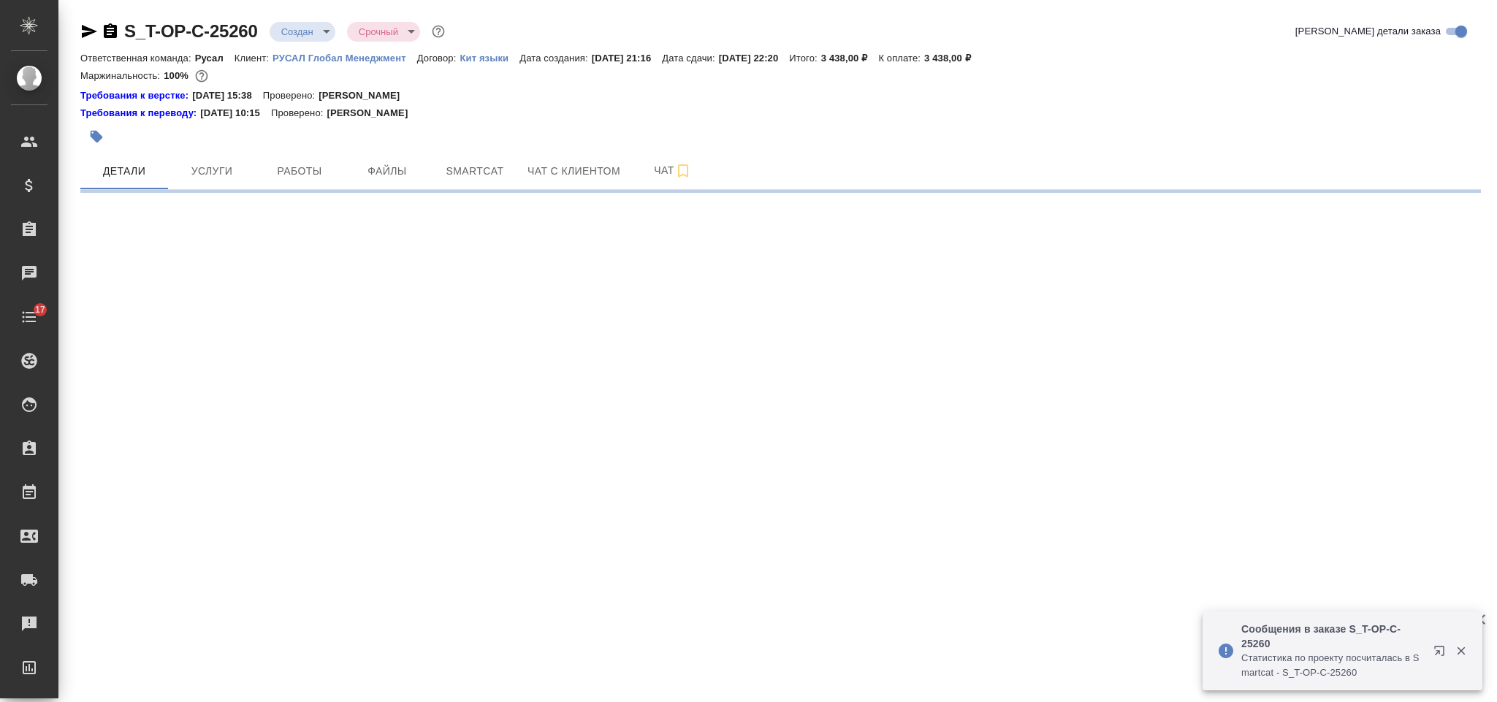 The width and height of the screenshot is (1497, 702). Describe the element at coordinates (489, 57) in the screenshot. I see `a: Кит языки` at that location.